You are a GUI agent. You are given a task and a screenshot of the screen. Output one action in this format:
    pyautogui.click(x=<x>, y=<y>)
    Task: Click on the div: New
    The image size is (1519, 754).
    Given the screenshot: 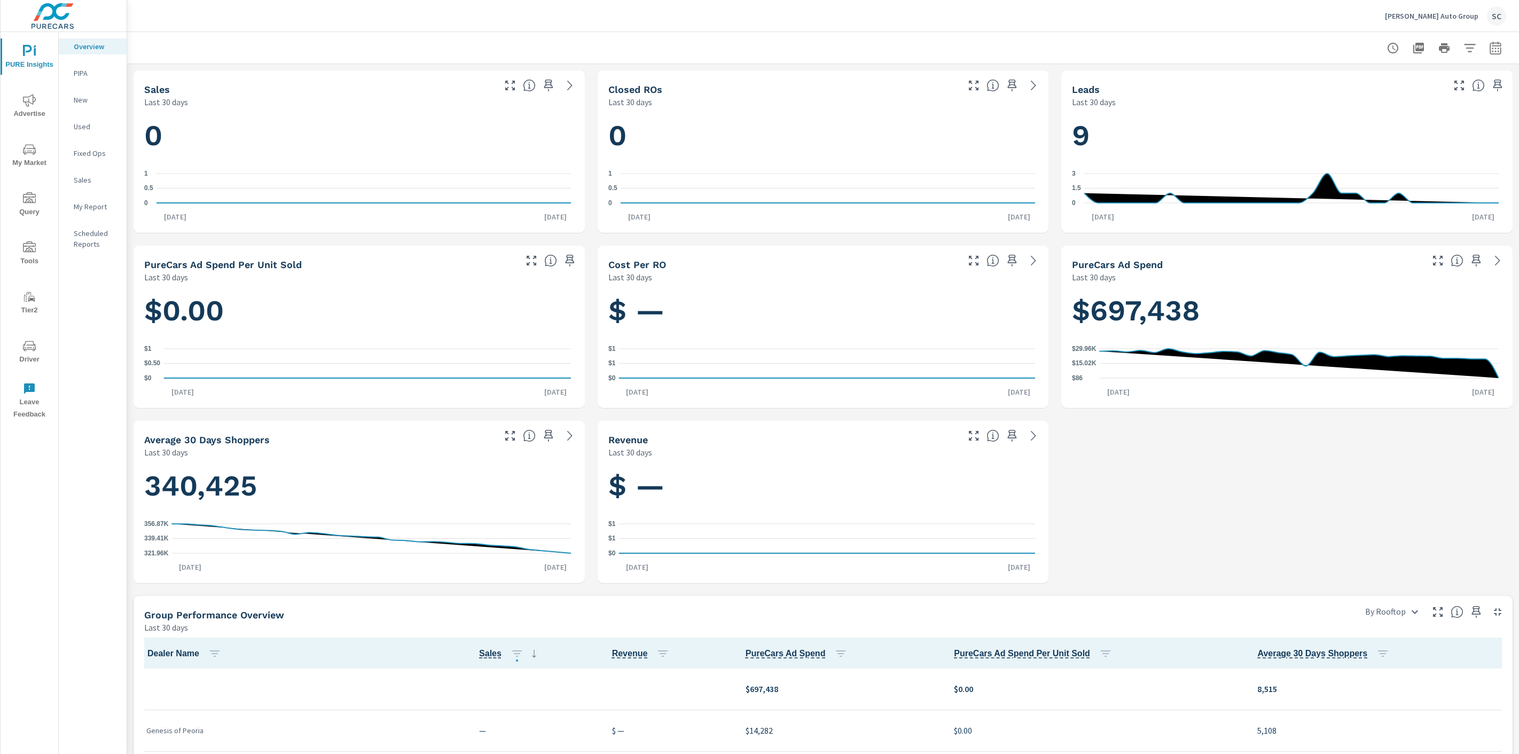 What is the action you would take?
    pyautogui.click(x=92, y=100)
    